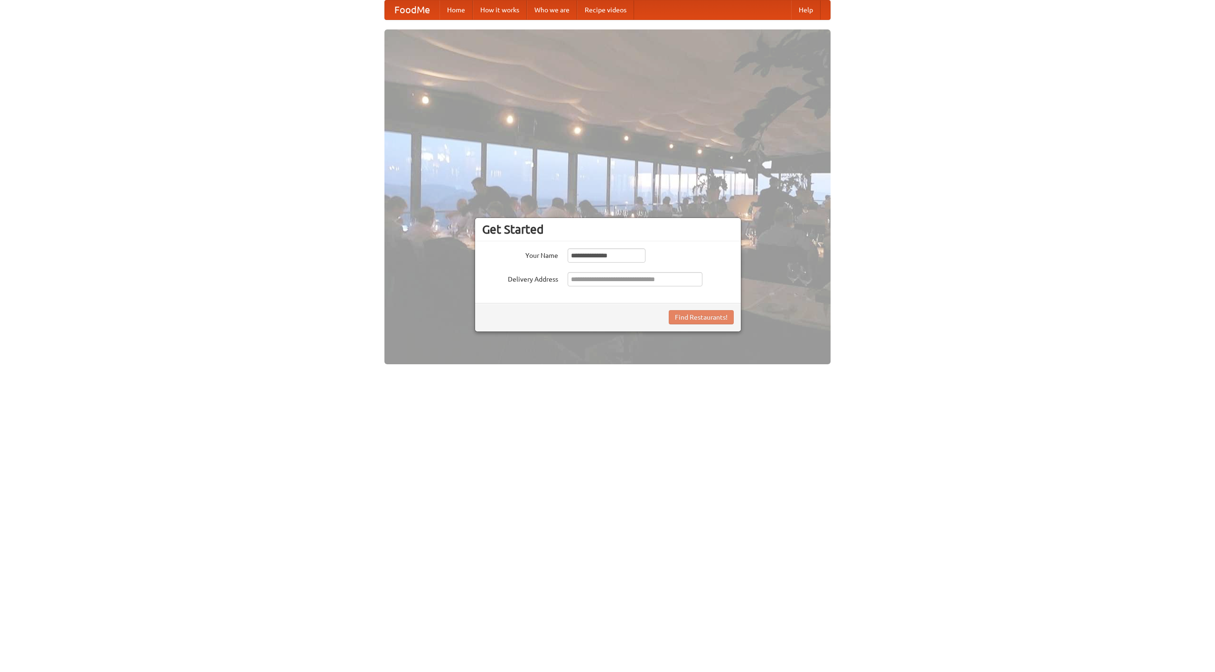  What do you see at coordinates (701, 317) in the screenshot?
I see `button: Find Restaurants!` at bounding box center [701, 317].